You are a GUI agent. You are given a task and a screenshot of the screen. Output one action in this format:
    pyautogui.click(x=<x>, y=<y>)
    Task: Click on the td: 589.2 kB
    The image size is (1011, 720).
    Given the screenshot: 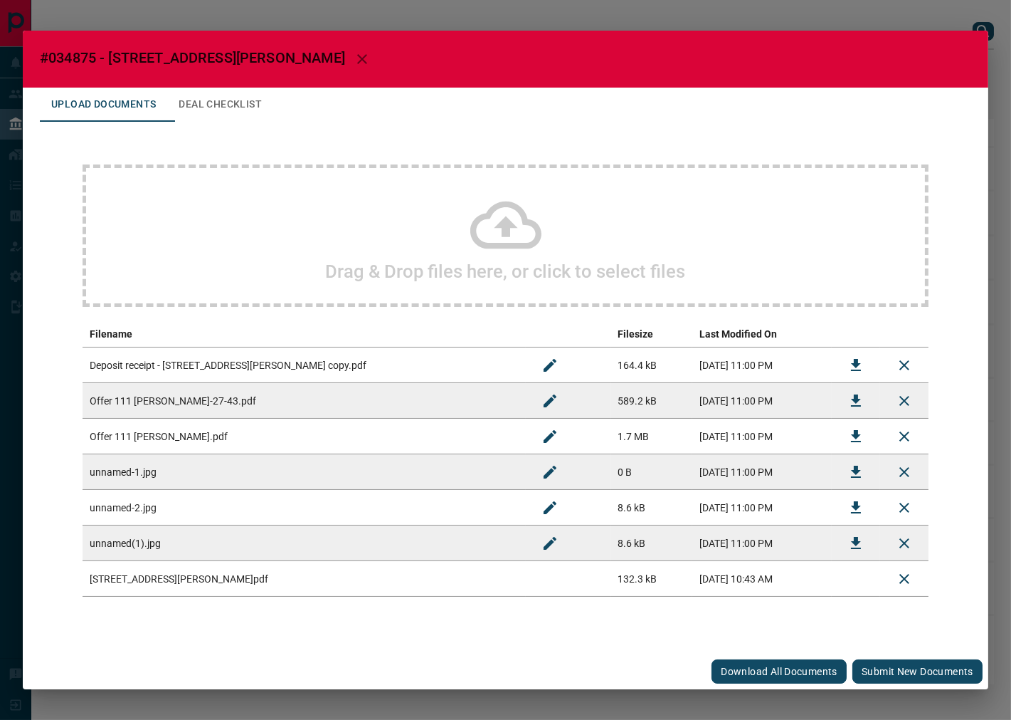 What is the action you would take?
    pyautogui.click(x=652, y=401)
    